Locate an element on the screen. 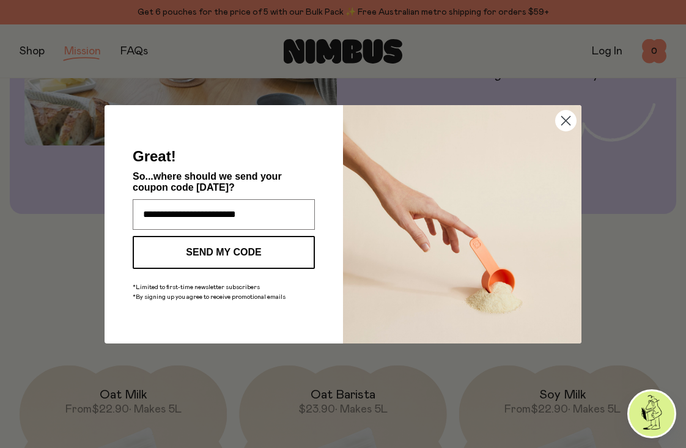  span: Great! is located at coordinates (154, 156).